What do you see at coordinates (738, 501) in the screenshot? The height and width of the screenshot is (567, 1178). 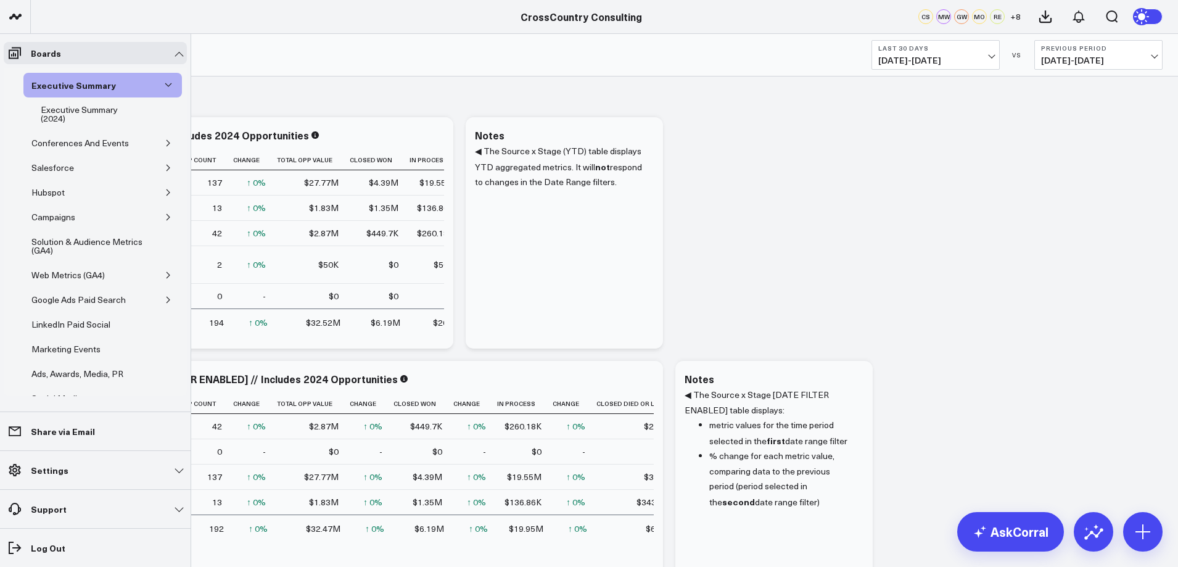 I see `b: second` at bounding box center [738, 501].